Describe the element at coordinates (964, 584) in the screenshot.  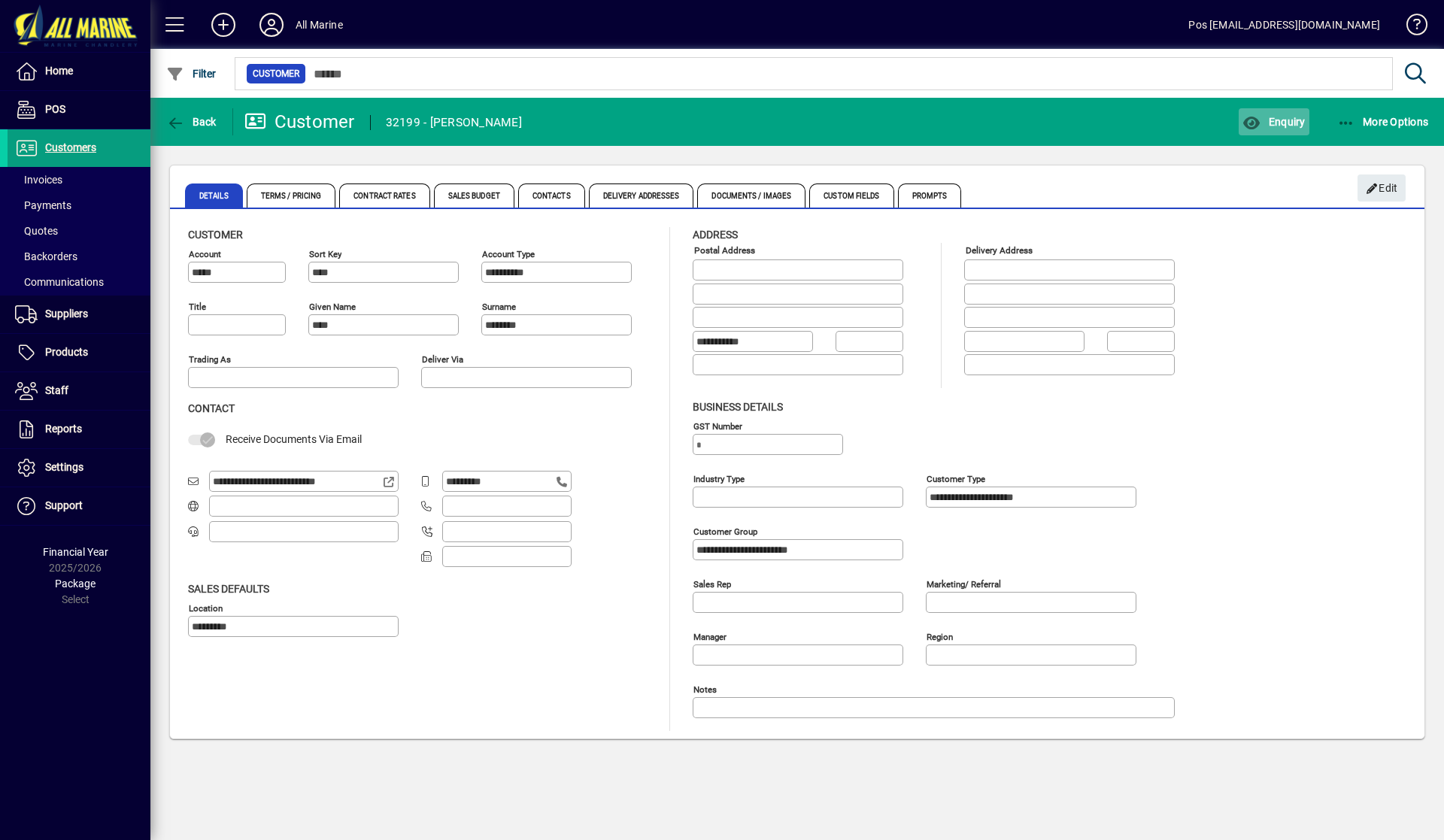
I see `mat-label: Marketing/ Referral` at that location.